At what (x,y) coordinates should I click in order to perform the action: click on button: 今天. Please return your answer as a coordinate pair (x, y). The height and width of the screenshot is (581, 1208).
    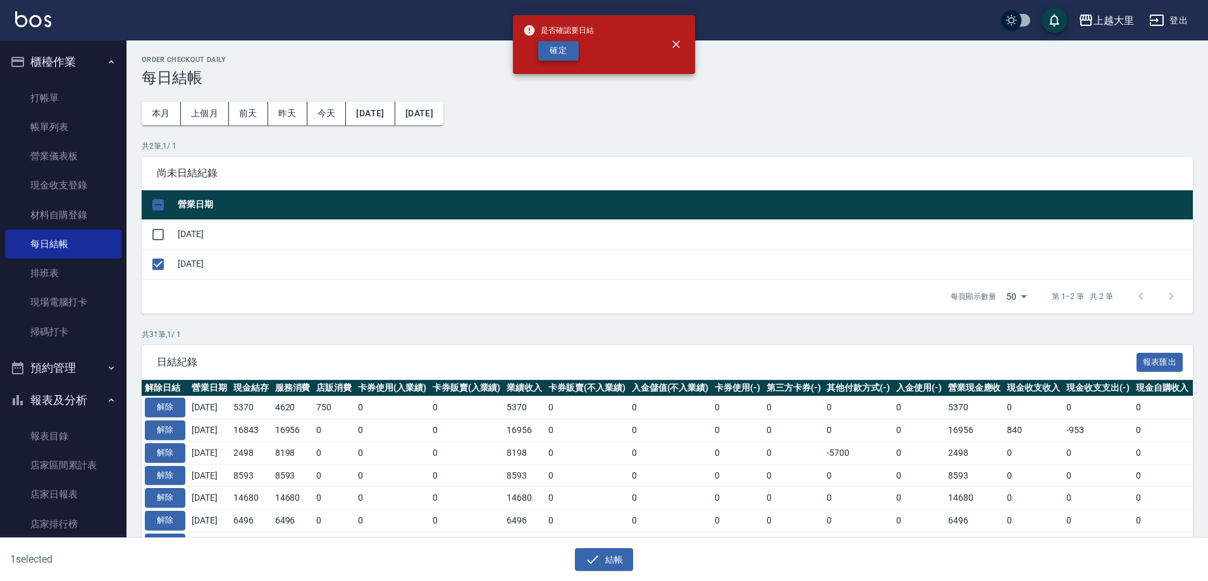
    Looking at the image, I should click on (327, 113).